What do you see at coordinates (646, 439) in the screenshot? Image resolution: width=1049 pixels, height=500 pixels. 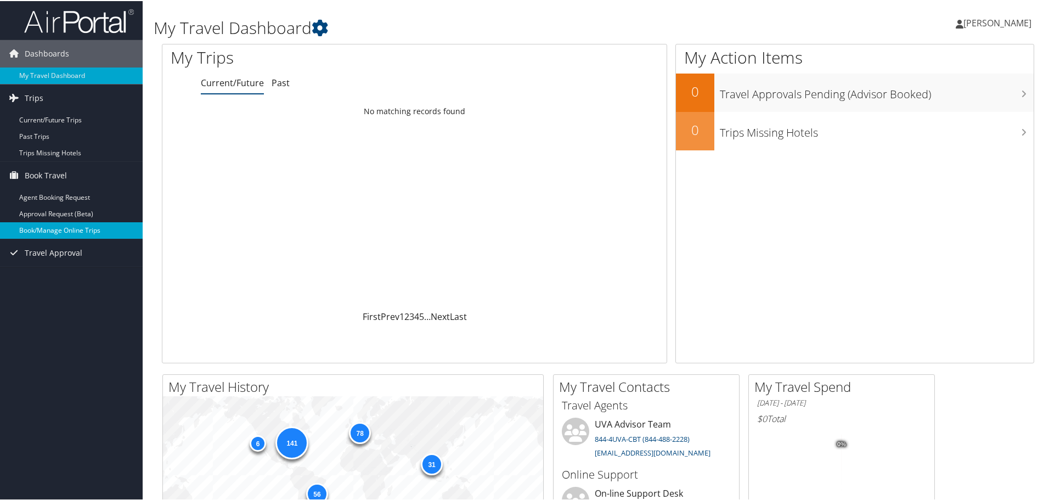 I see `li: UVA Advisor Team` at bounding box center [646, 439].